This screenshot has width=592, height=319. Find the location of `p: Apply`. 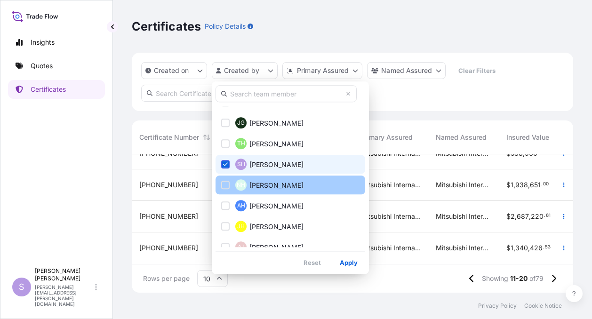

p: Apply is located at coordinates (349, 263).